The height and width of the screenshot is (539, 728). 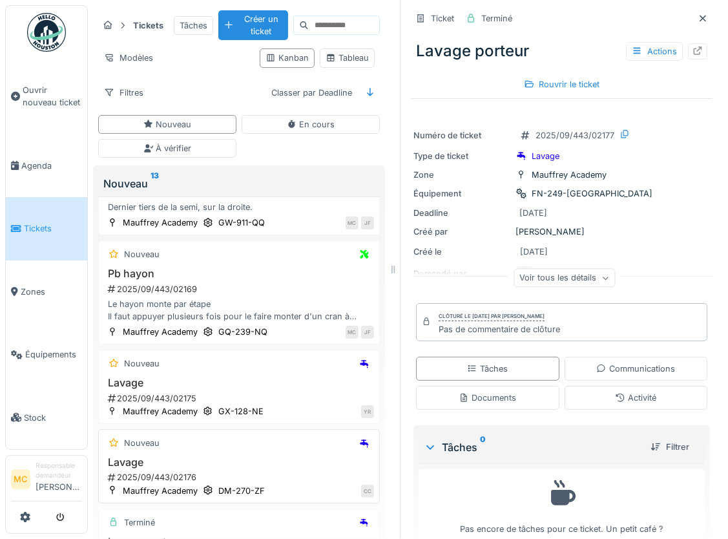 I want to click on div: En cours, so click(x=311, y=124).